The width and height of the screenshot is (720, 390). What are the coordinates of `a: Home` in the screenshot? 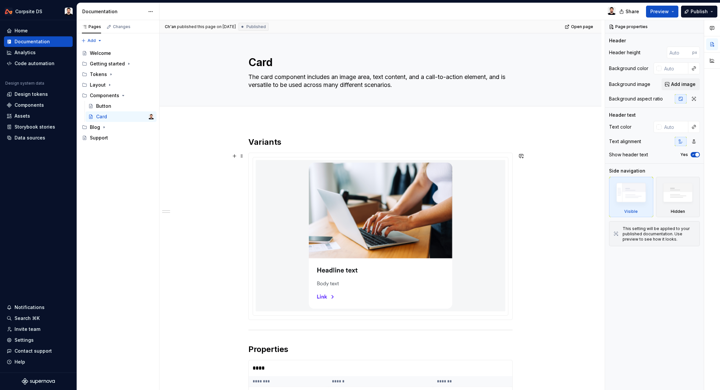 It's located at (38, 31).